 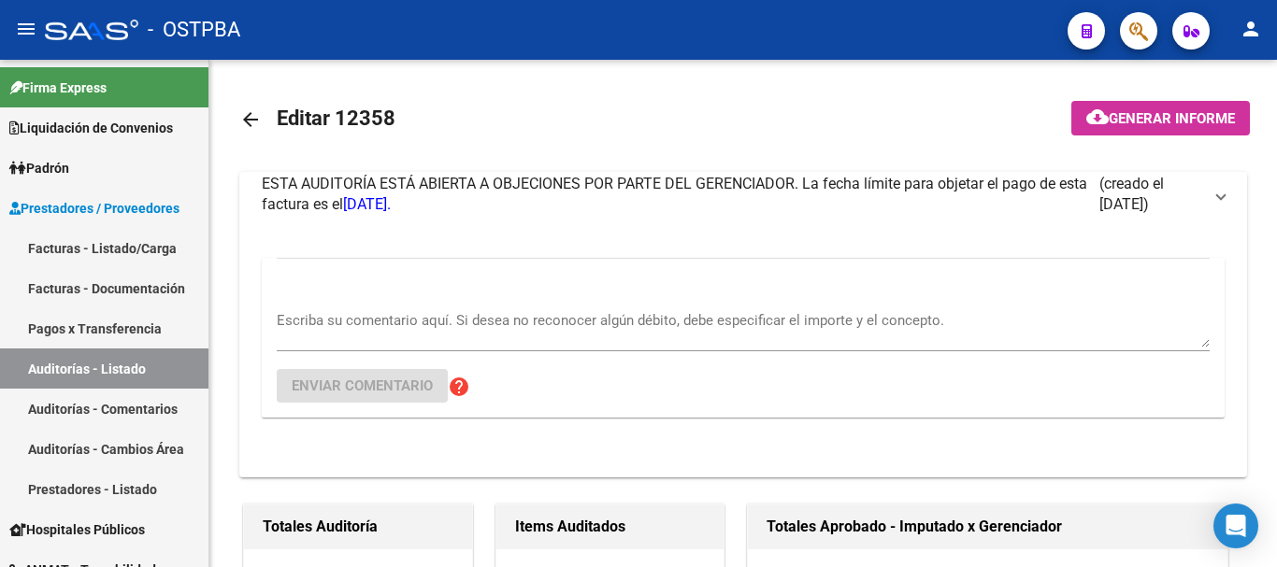 What do you see at coordinates (336, 118) in the screenshot?
I see `span: Editar 12358` at bounding box center [336, 118].